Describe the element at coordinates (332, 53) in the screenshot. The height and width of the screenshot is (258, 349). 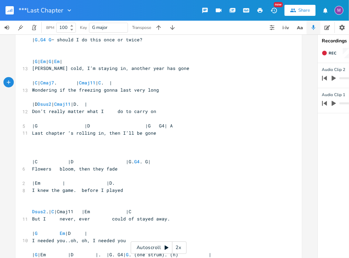
I see `span: Rec` at that location.